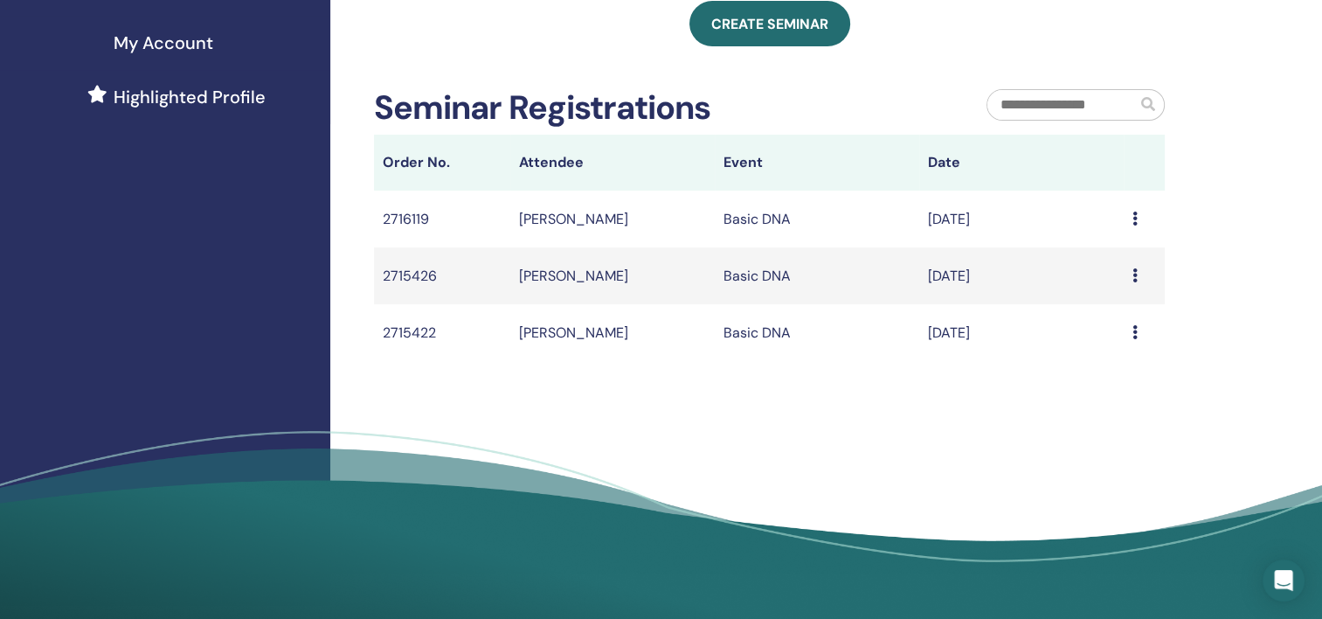  Describe the element at coordinates (770, 24) in the screenshot. I see `a: Create seminar` at that location.